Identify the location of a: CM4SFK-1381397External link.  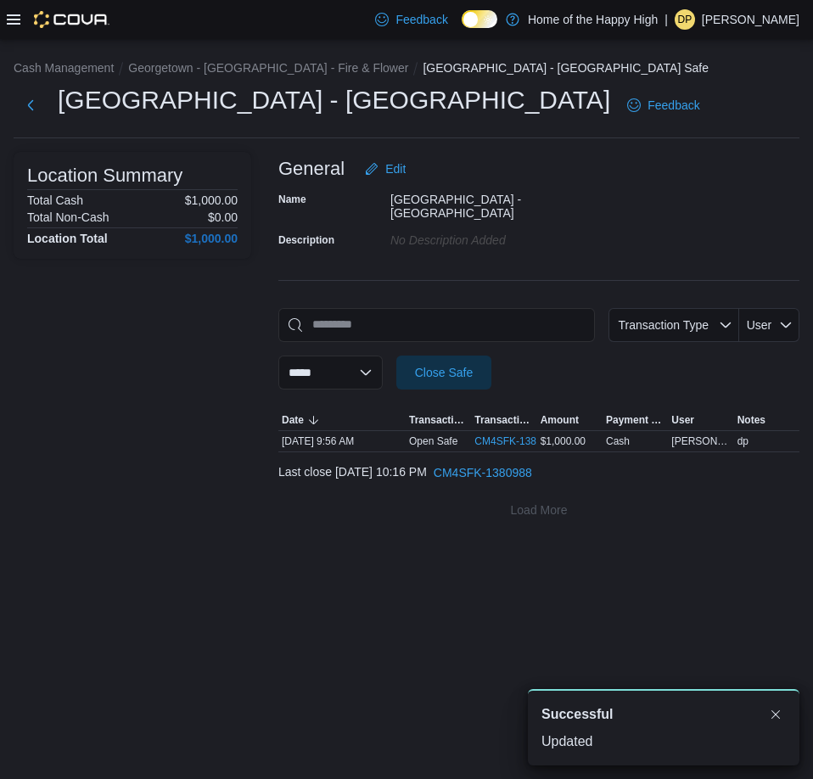
(523, 441).